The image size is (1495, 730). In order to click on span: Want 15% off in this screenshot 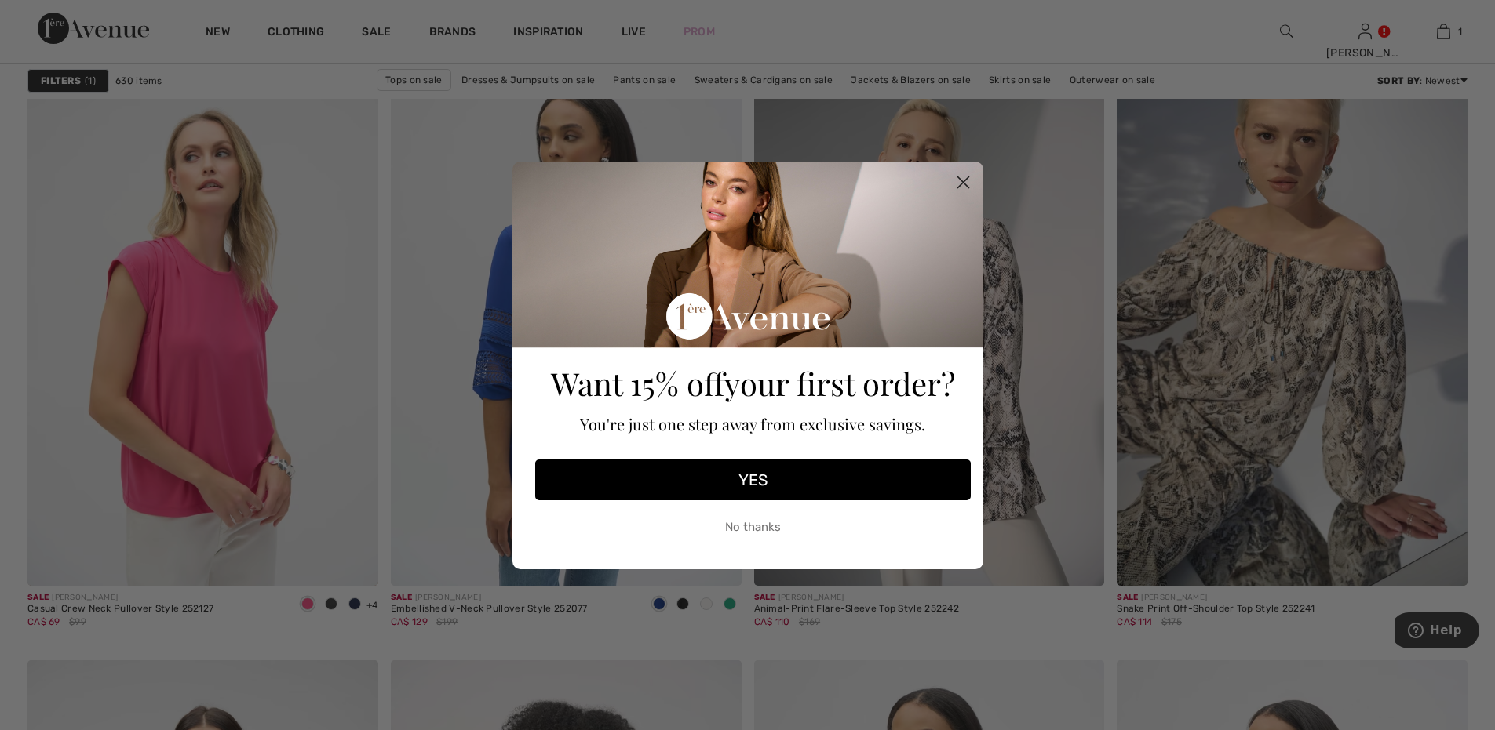, I will do `click(637, 383)`.